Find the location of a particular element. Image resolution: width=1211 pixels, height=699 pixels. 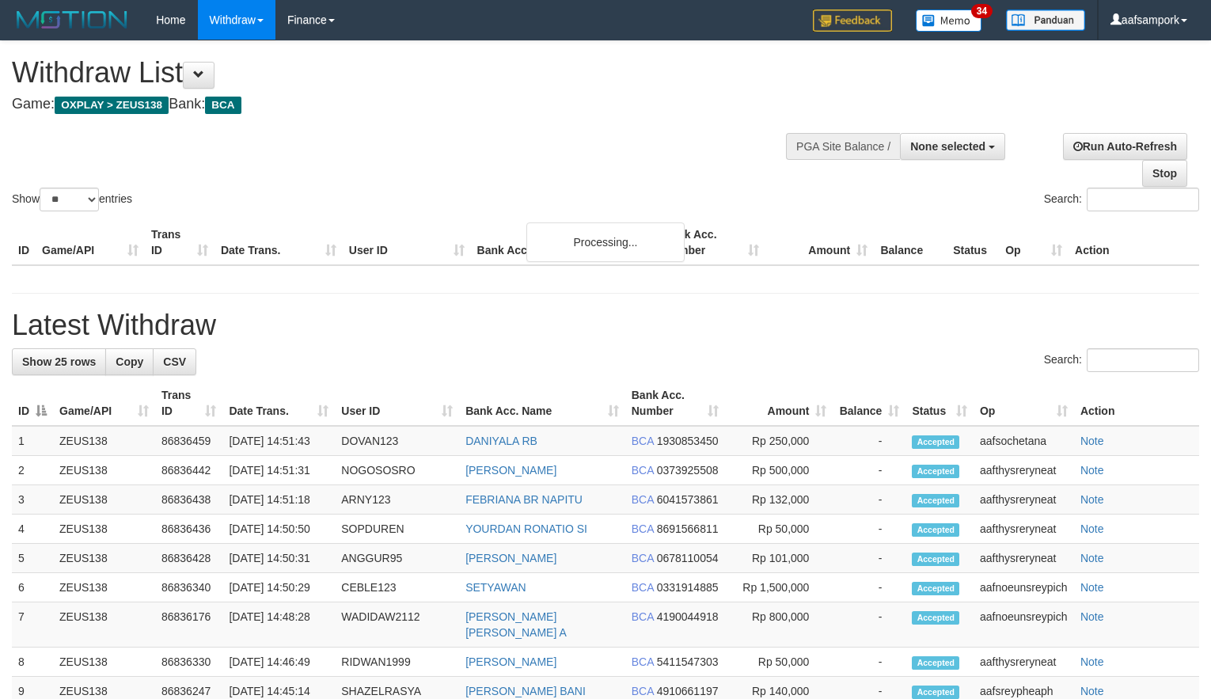

th: User ID is located at coordinates (407, 242).